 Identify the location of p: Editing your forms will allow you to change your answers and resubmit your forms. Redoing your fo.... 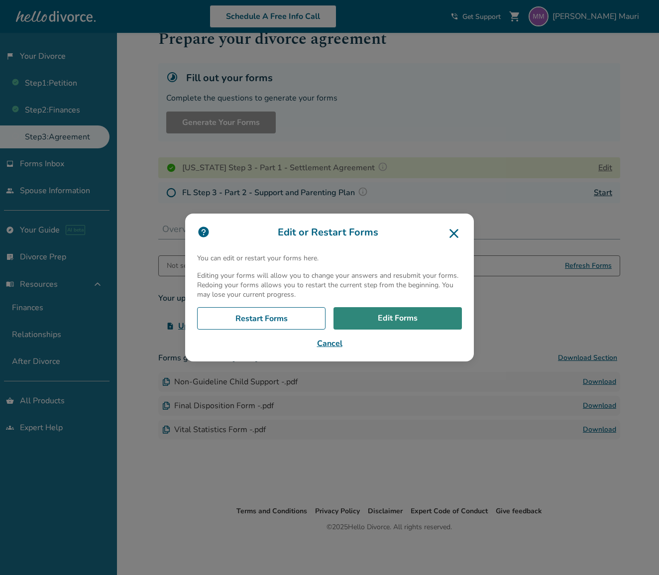
(329, 285).